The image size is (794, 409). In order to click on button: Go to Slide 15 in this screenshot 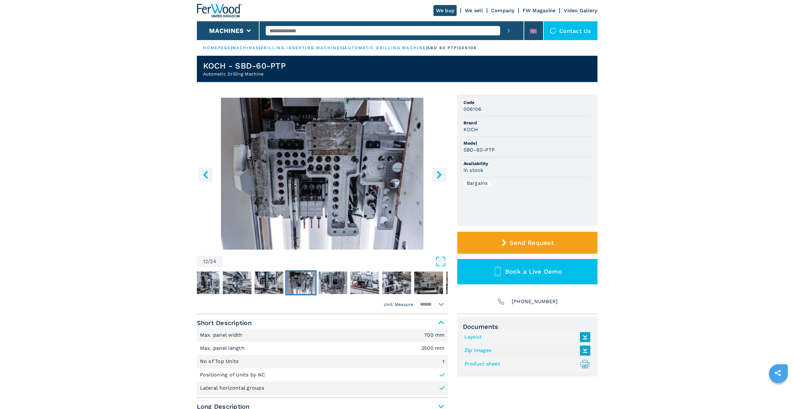, I will do `click(396, 282)`.